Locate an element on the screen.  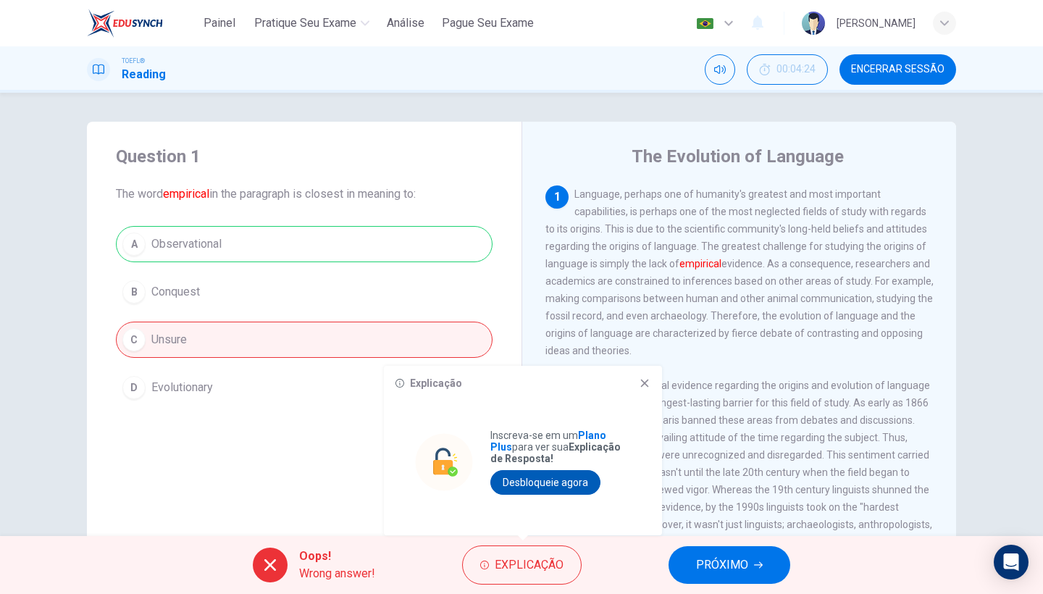
span: Pague Seu Exame is located at coordinates (487, 23).